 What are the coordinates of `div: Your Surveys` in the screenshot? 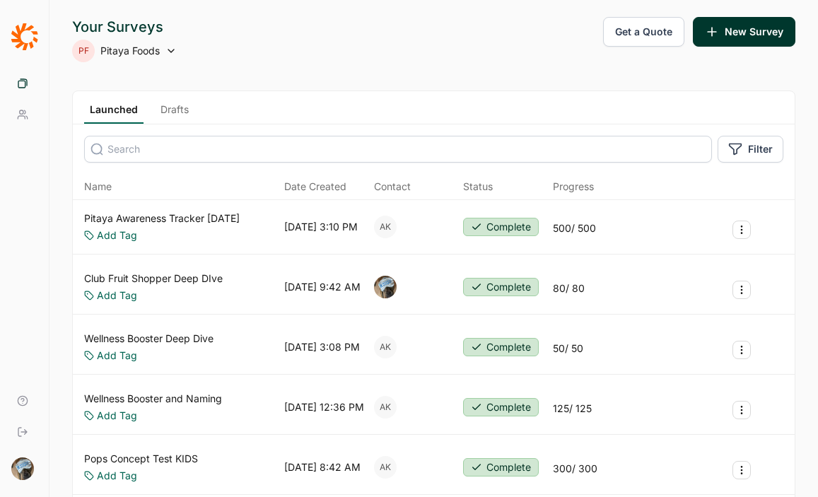 It's located at (124, 27).